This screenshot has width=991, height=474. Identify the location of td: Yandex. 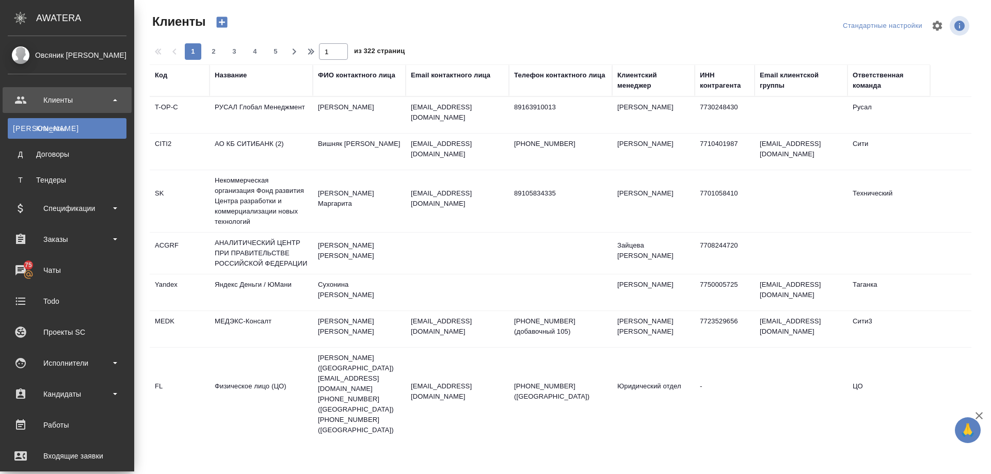
(180, 293).